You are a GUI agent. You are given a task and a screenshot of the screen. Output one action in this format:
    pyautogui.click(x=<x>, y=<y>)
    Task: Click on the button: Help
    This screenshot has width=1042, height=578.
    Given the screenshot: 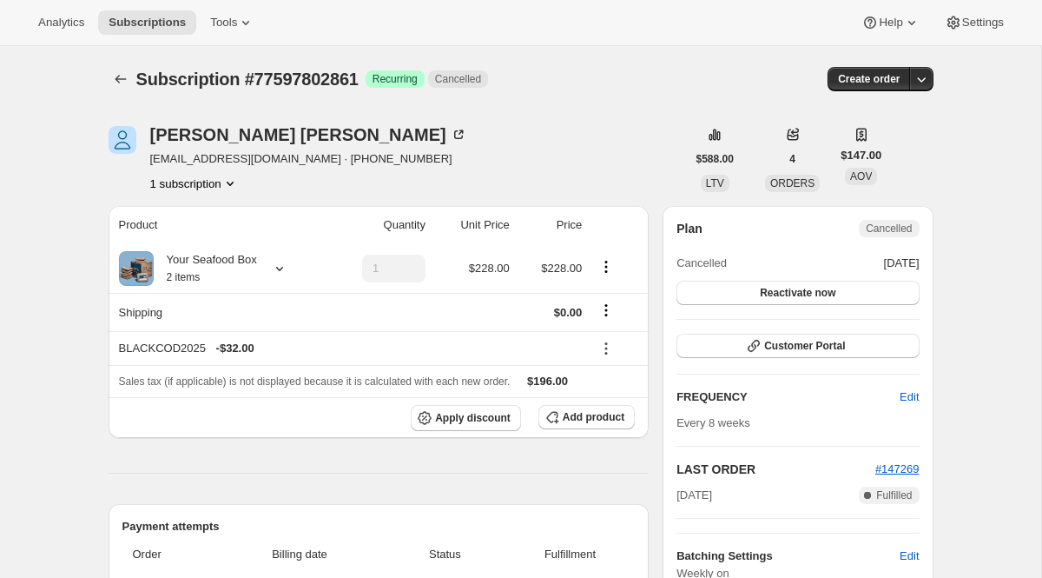 What is the action you would take?
    pyautogui.click(x=890, y=23)
    